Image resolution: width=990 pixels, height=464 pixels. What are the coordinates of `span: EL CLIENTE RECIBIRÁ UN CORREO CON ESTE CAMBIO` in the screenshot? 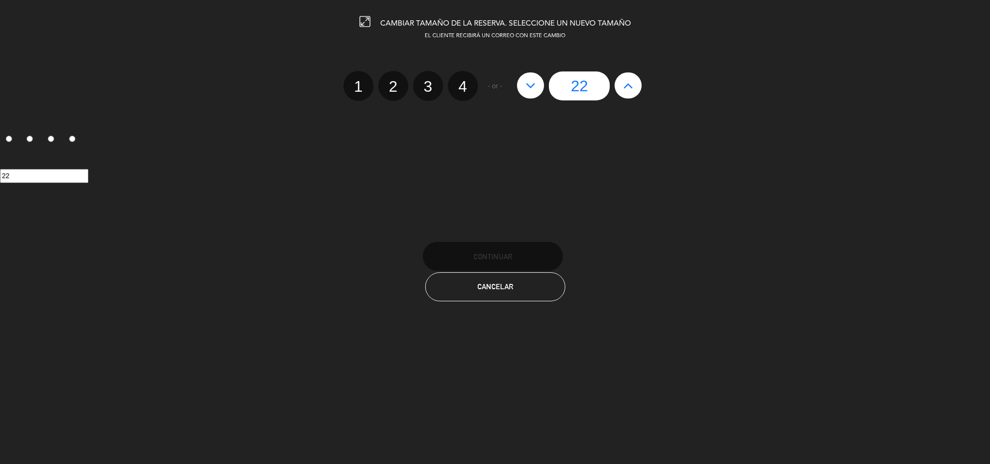 It's located at (495, 36).